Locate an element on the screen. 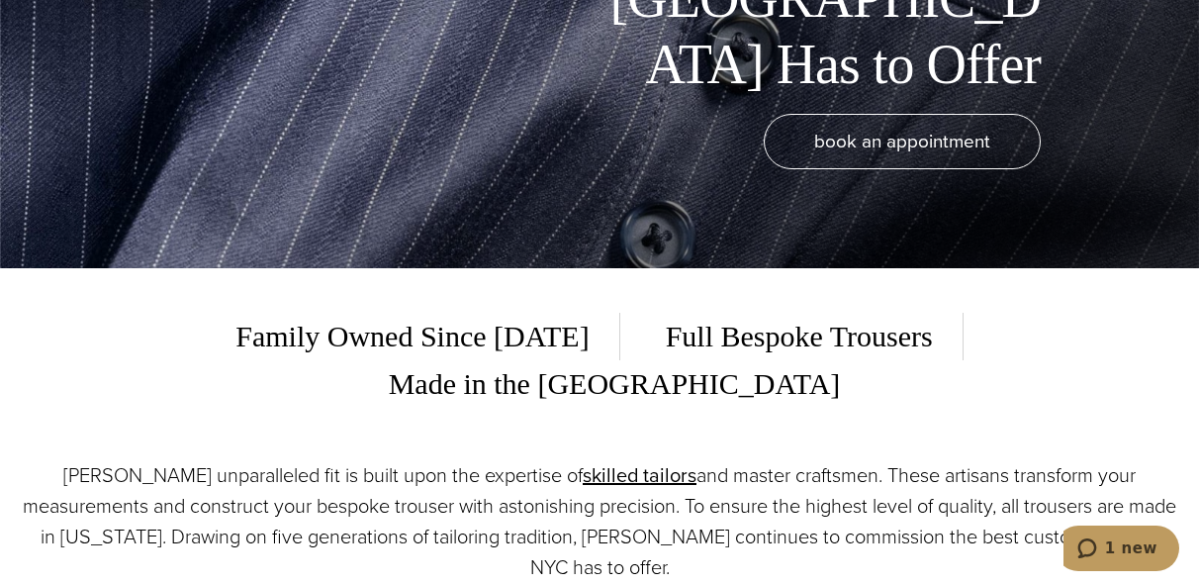  a: book an appointment is located at coordinates (902, 142).